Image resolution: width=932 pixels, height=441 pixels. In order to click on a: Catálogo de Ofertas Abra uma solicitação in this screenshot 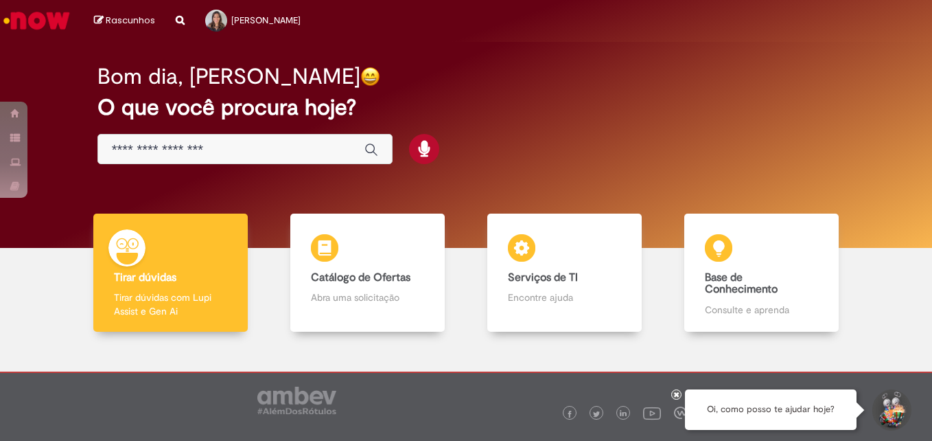, I will do `click(367, 272)`.